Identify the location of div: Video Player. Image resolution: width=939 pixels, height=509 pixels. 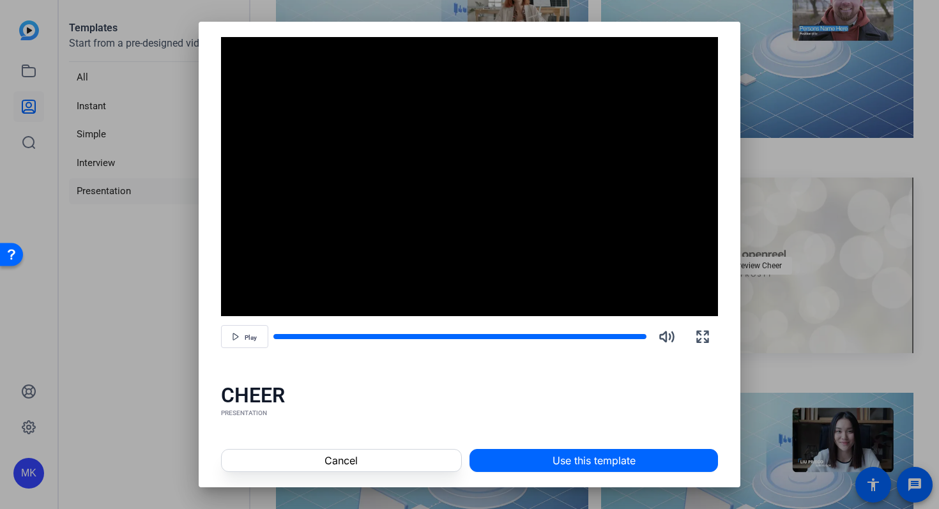
(470, 177).